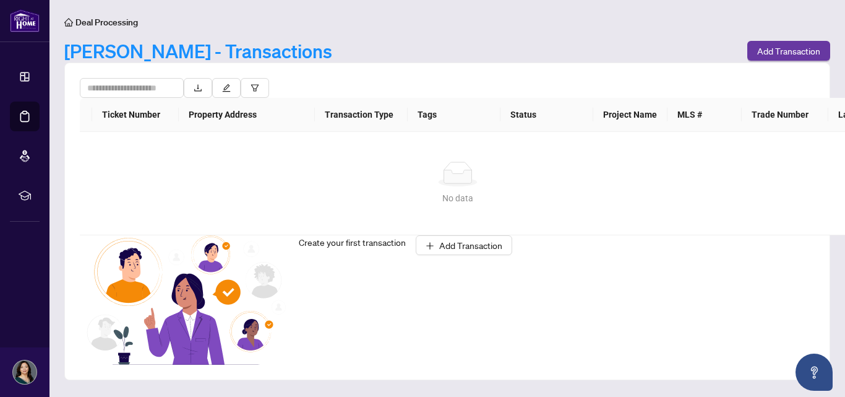 The height and width of the screenshot is (397, 845). I want to click on span: edit, so click(226, 88).